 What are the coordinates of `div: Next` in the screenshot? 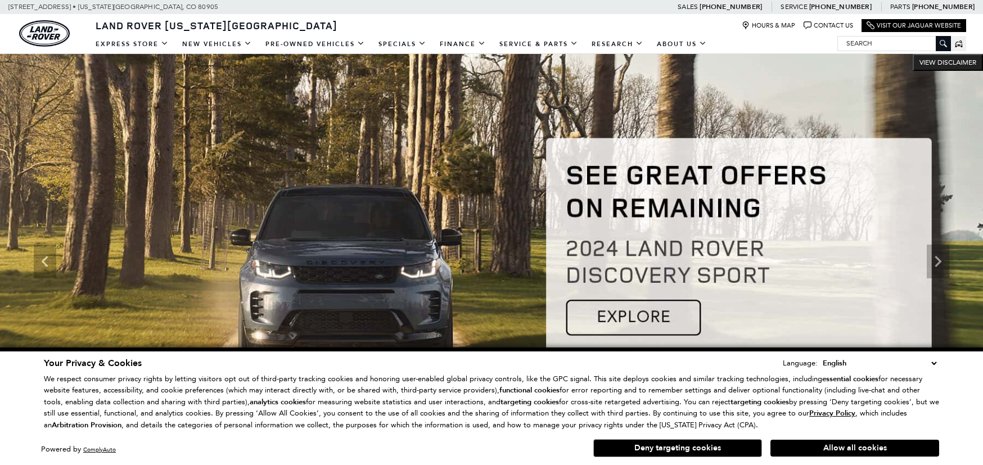 It's located at (938, 261).